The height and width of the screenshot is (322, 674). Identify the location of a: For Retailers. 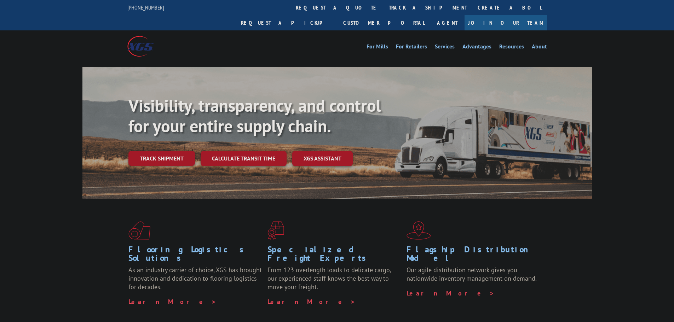
(411, 48).